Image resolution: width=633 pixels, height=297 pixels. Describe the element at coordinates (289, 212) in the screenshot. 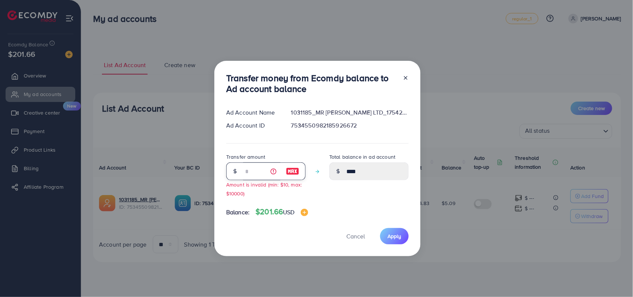

I see `span: USD` at that location.